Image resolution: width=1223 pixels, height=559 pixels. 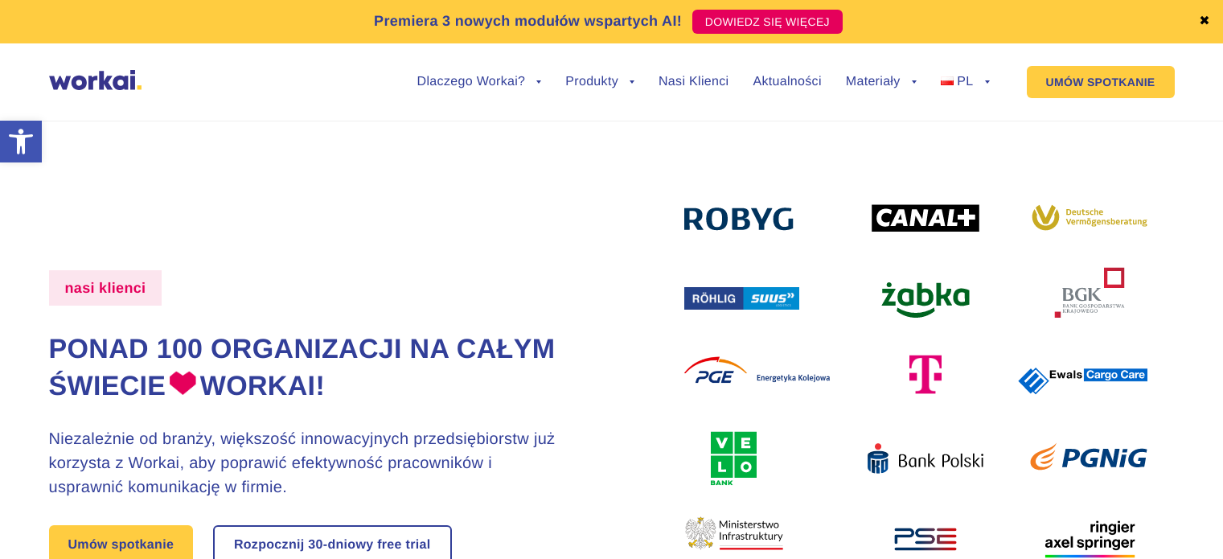 What do you see at coordinates (183, 383) in the screenshot?
I see `img: heart.png` at bounding box center [183, 383].